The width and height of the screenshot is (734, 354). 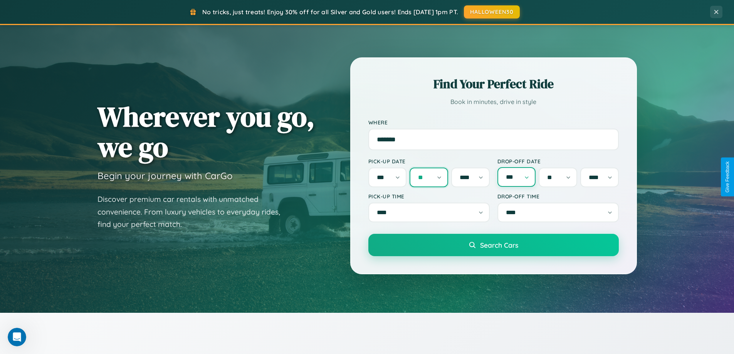 I want to click on p: Discover premium car rentals with unmatched convenience. From luxury vehicles to everyday rides, ..., so click(x=194, y=212).